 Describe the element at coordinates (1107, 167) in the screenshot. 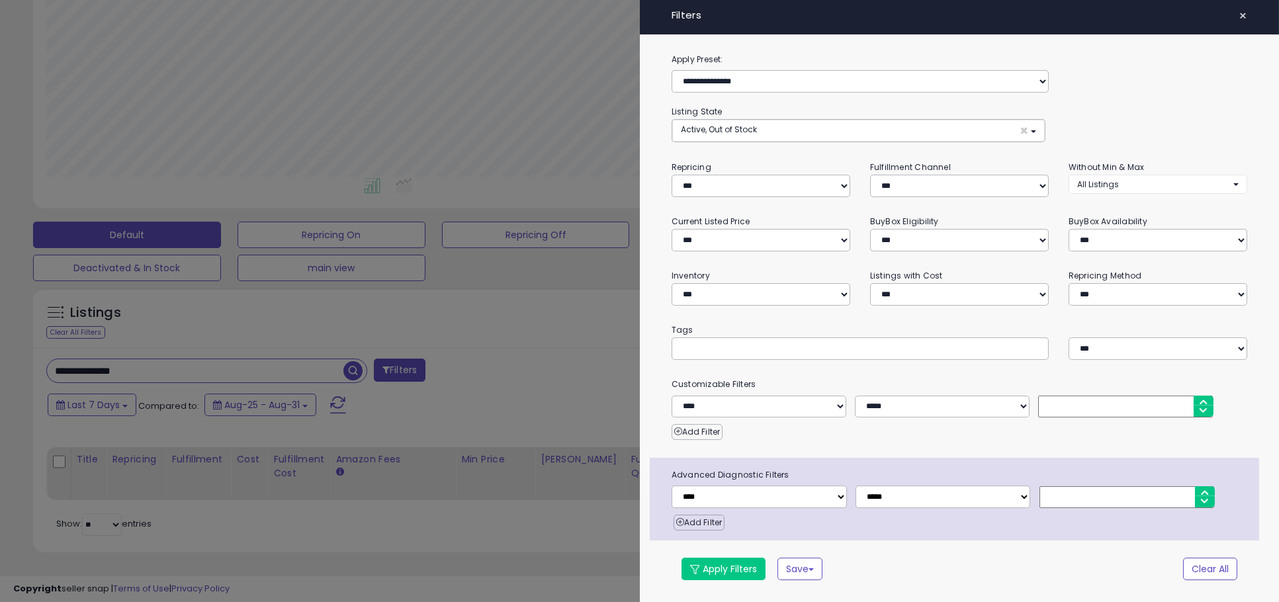

I see `small: Without Min & Max` at that location.